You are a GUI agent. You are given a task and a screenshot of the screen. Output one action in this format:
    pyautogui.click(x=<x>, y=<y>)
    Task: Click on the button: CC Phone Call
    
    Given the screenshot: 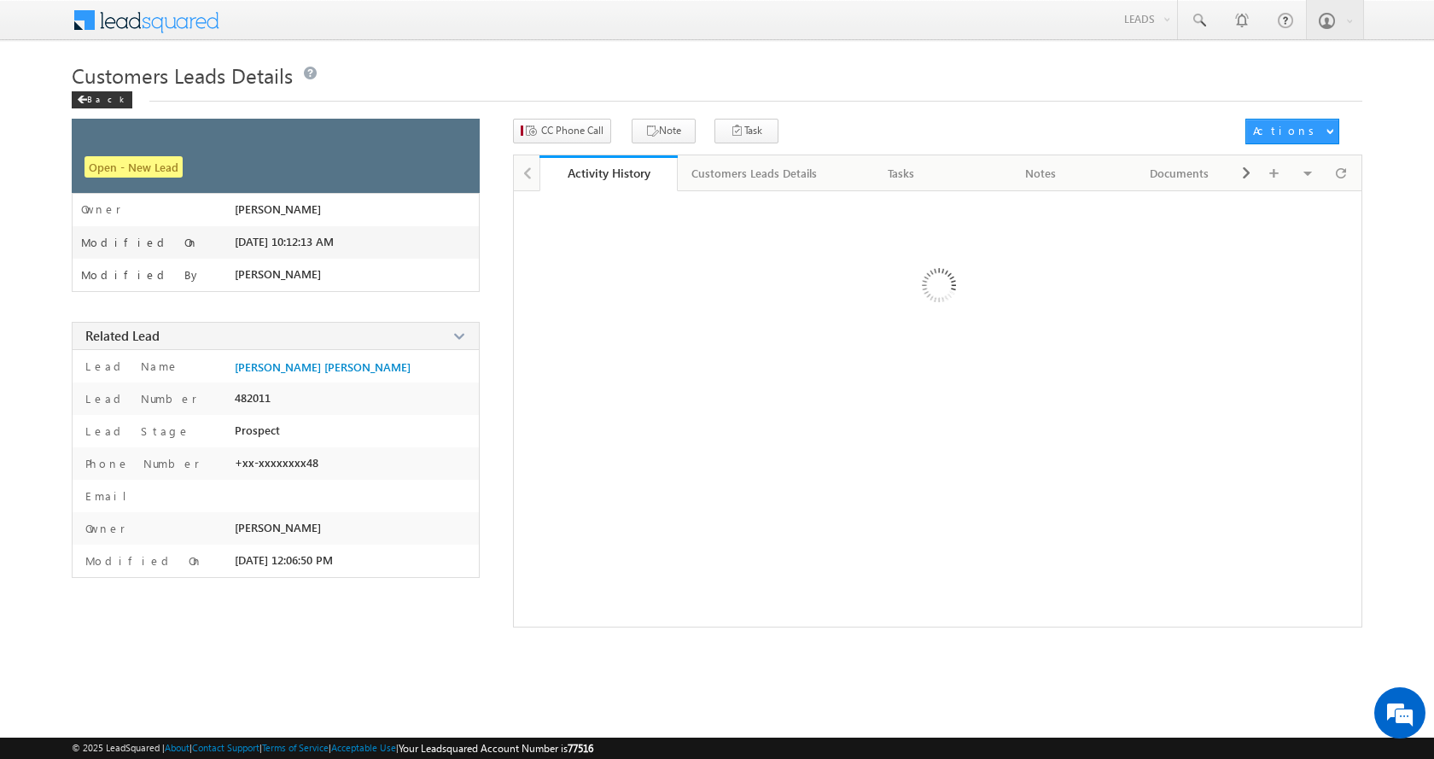 What is the action you would take?
    pyautogui.click(x=562, y=131)
    